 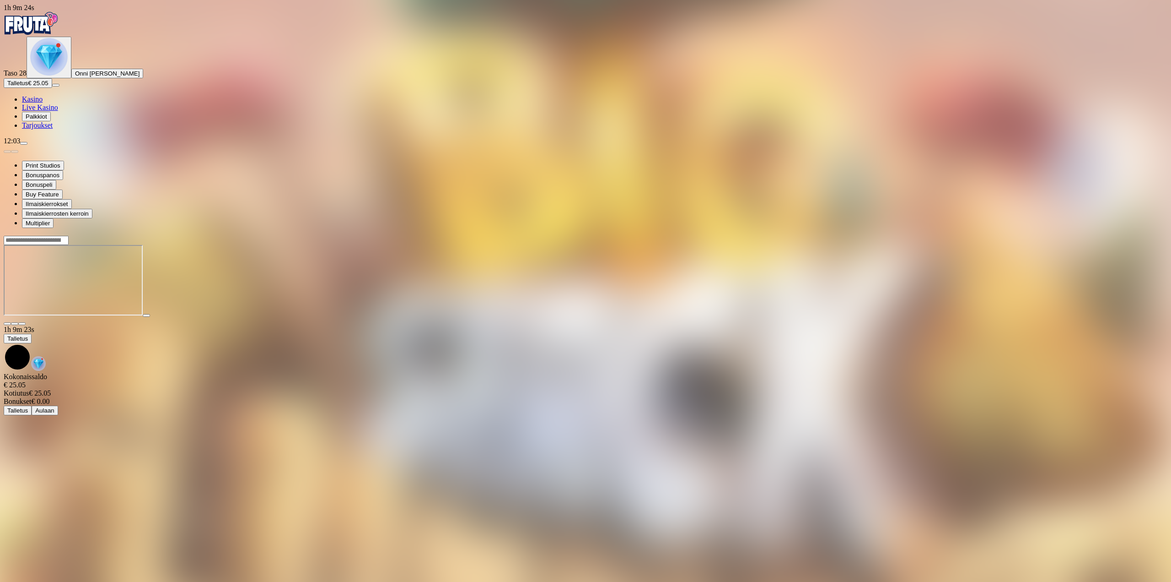 I want to click on button: Print Studios, so click(x=43, y=165).